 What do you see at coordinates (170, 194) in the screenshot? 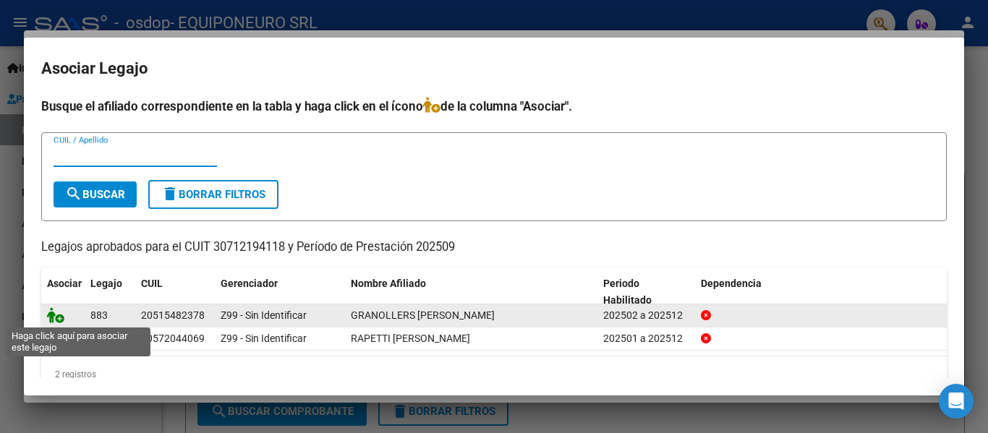
I see `mat-icon: delete` at bounding box center [170, 194].